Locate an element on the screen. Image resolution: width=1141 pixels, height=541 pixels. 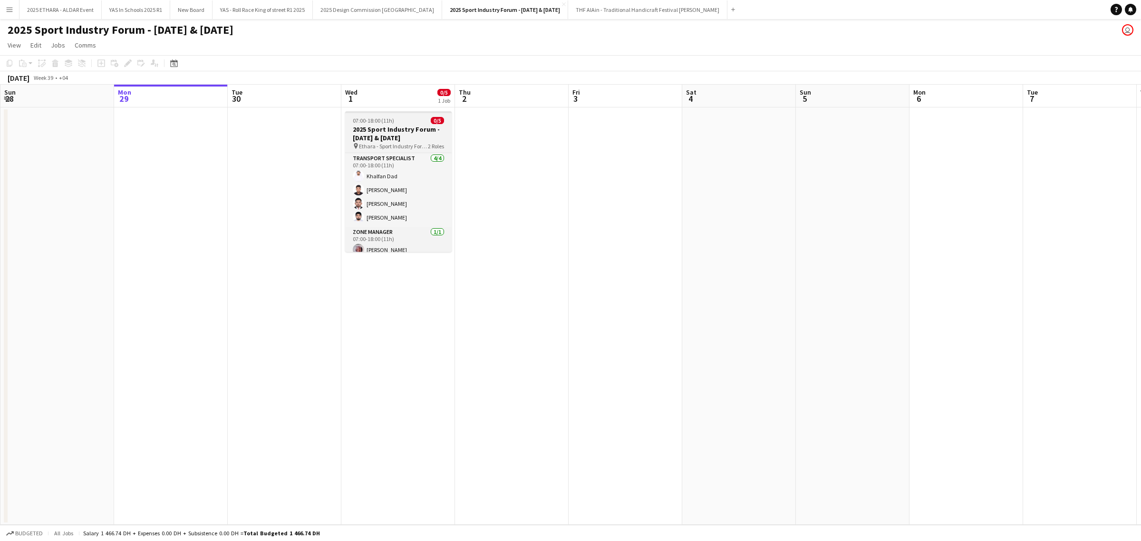
span: Week 39 is located at coordinates (43, 78).